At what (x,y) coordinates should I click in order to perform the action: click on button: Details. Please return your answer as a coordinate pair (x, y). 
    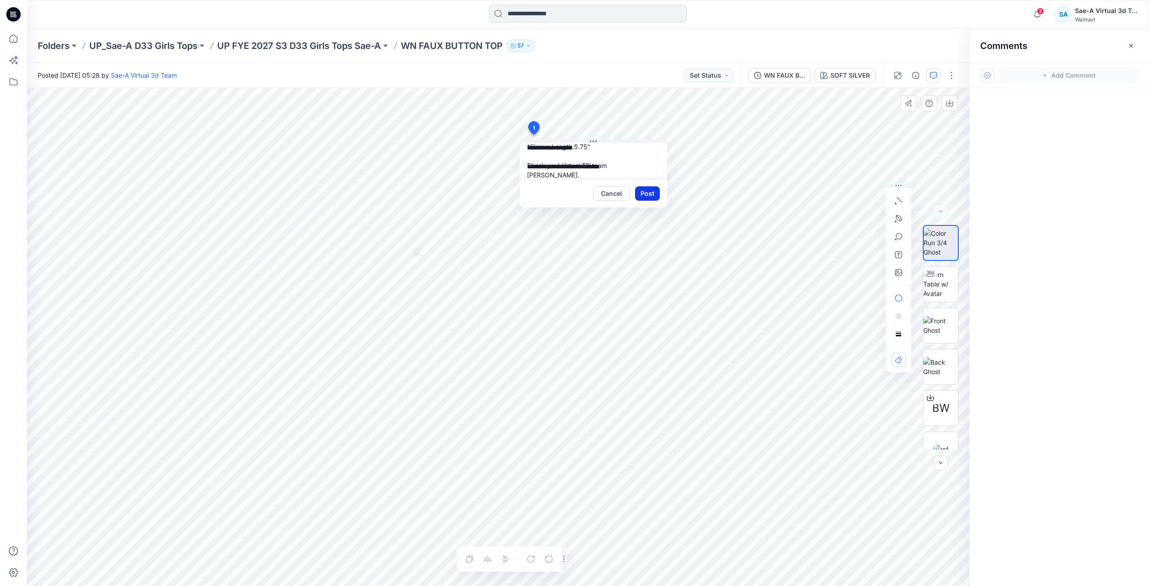
    Looking at the image, I should click on (916, 75).